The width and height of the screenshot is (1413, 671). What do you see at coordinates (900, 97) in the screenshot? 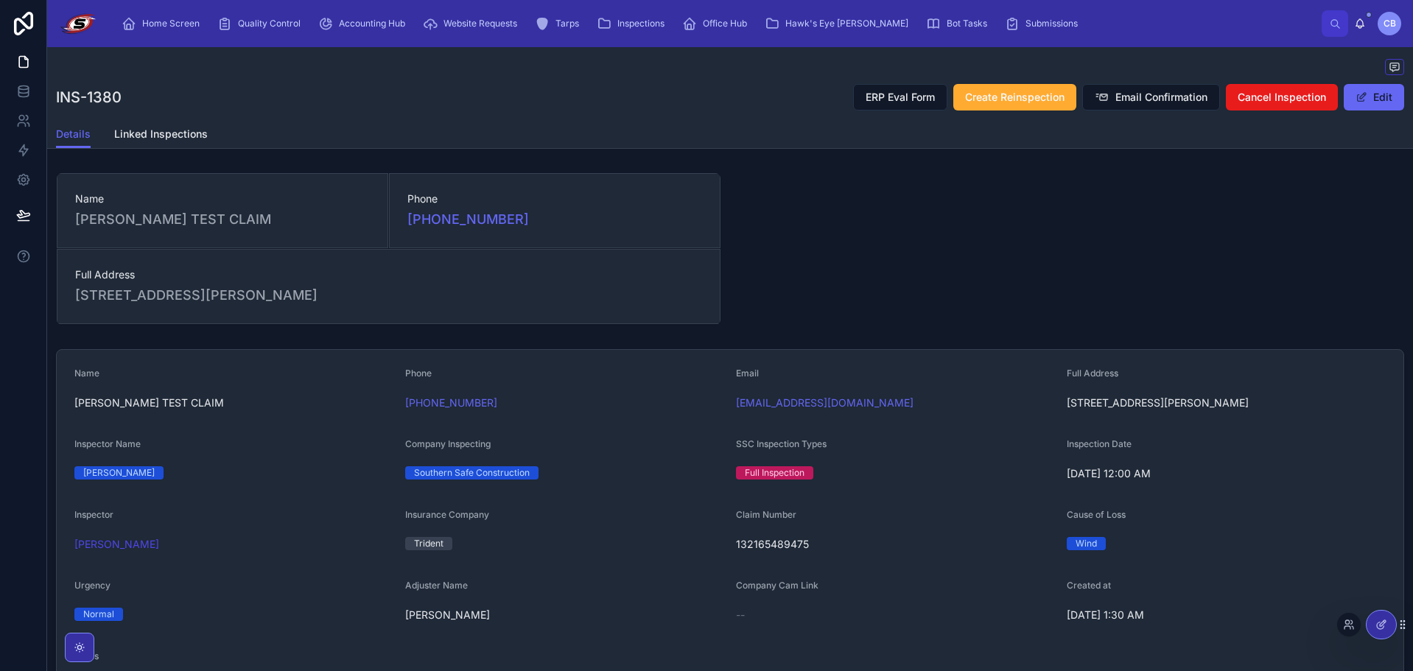
I see `span: ERP Eval Form` at bounding box center [900, 97].